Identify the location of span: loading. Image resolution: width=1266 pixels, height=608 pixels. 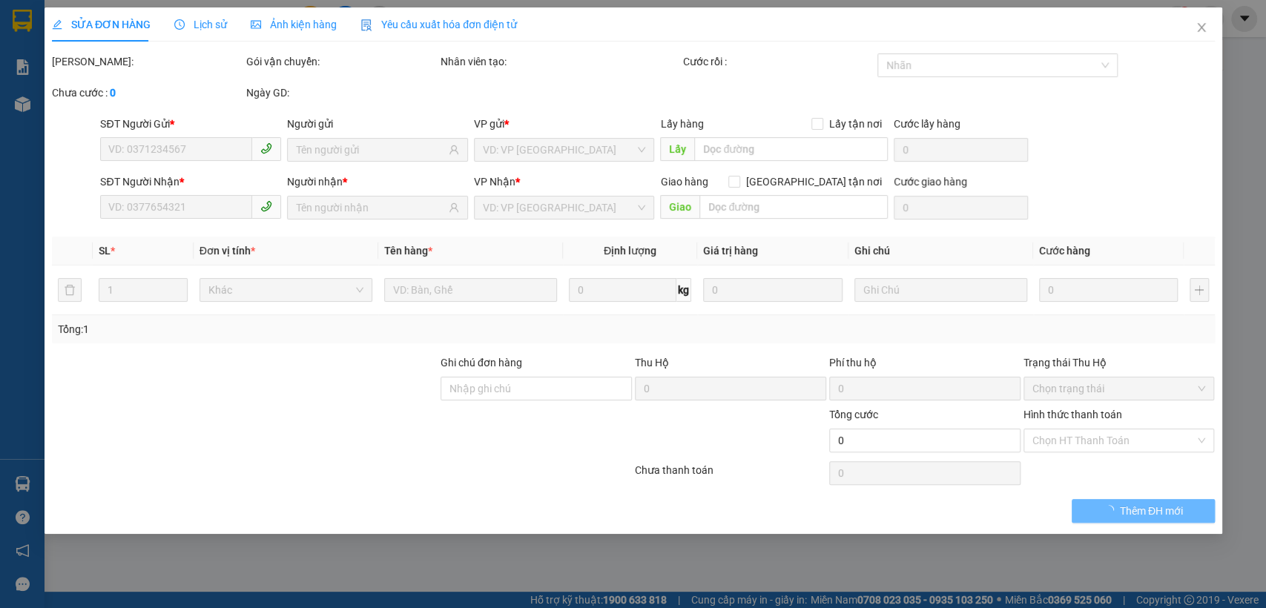
(1111, 510).